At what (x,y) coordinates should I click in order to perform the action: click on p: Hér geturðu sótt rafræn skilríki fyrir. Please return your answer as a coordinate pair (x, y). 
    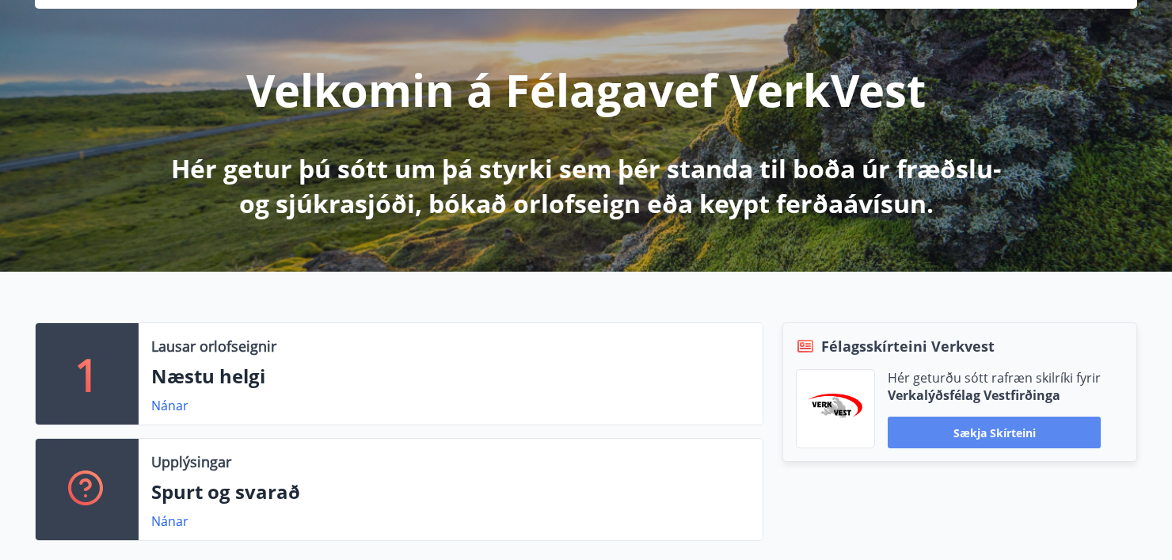
    Looking at the image, I should click on (994, 378).